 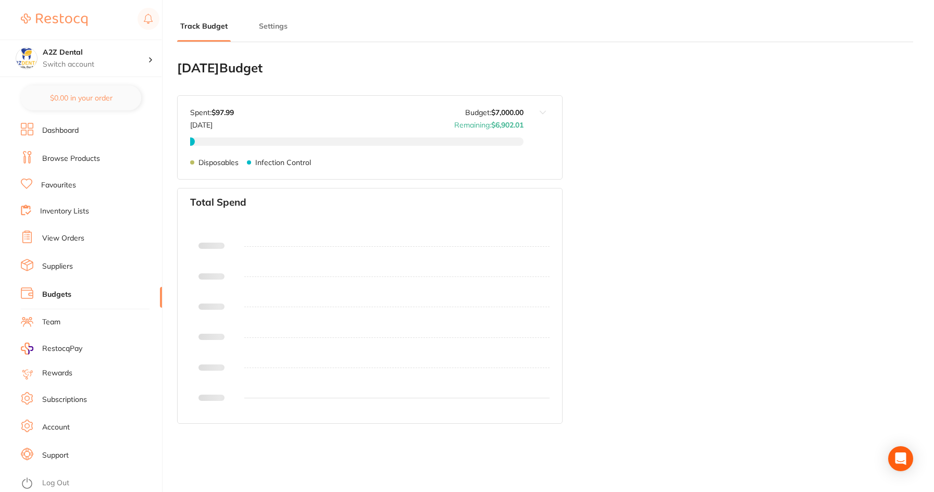 I want to click on p: Disposables, so click(x=218, y=163).